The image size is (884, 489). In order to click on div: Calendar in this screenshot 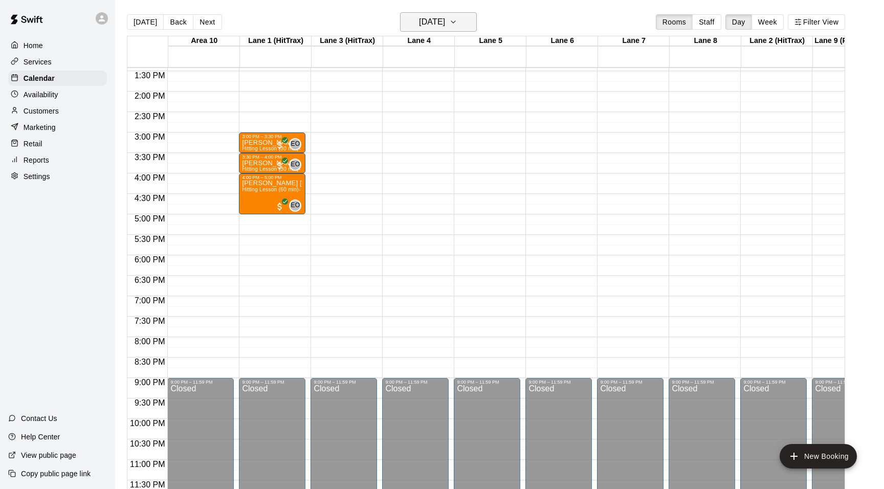, I will do `click(57, 78)`.